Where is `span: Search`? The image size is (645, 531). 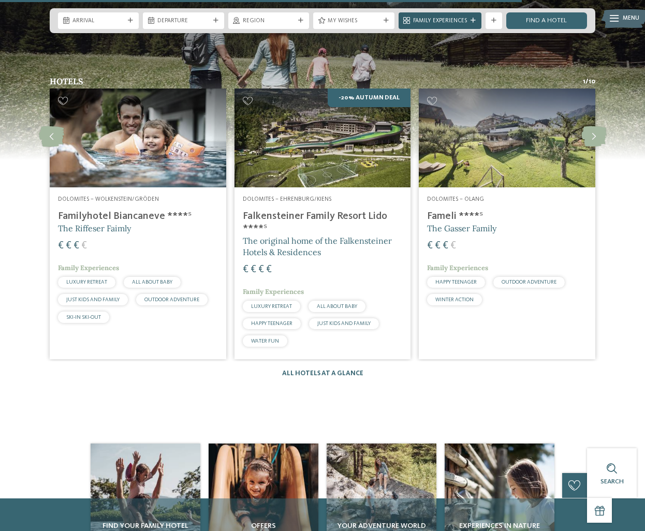
span: Search is located at coordinates (612, 482).